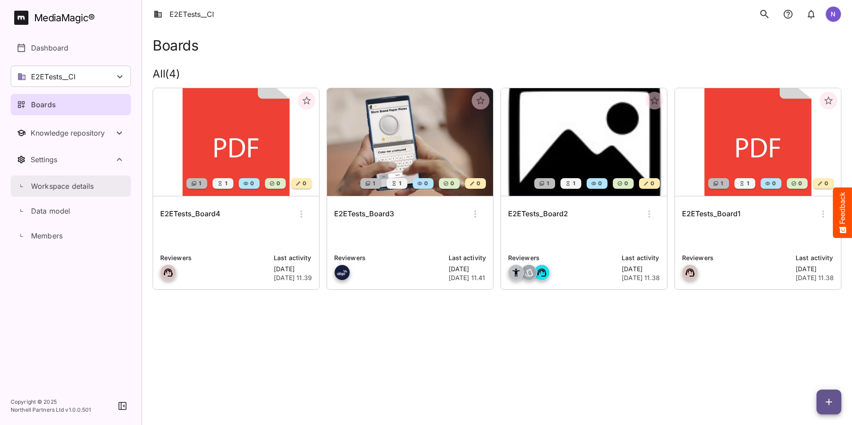 The height and width of the screenshot is (425, 852). What do you see at coordinates (711, 214) in the screenshot?
I see `h6: E2ETests_Board1` at bounding box center [711, 214].